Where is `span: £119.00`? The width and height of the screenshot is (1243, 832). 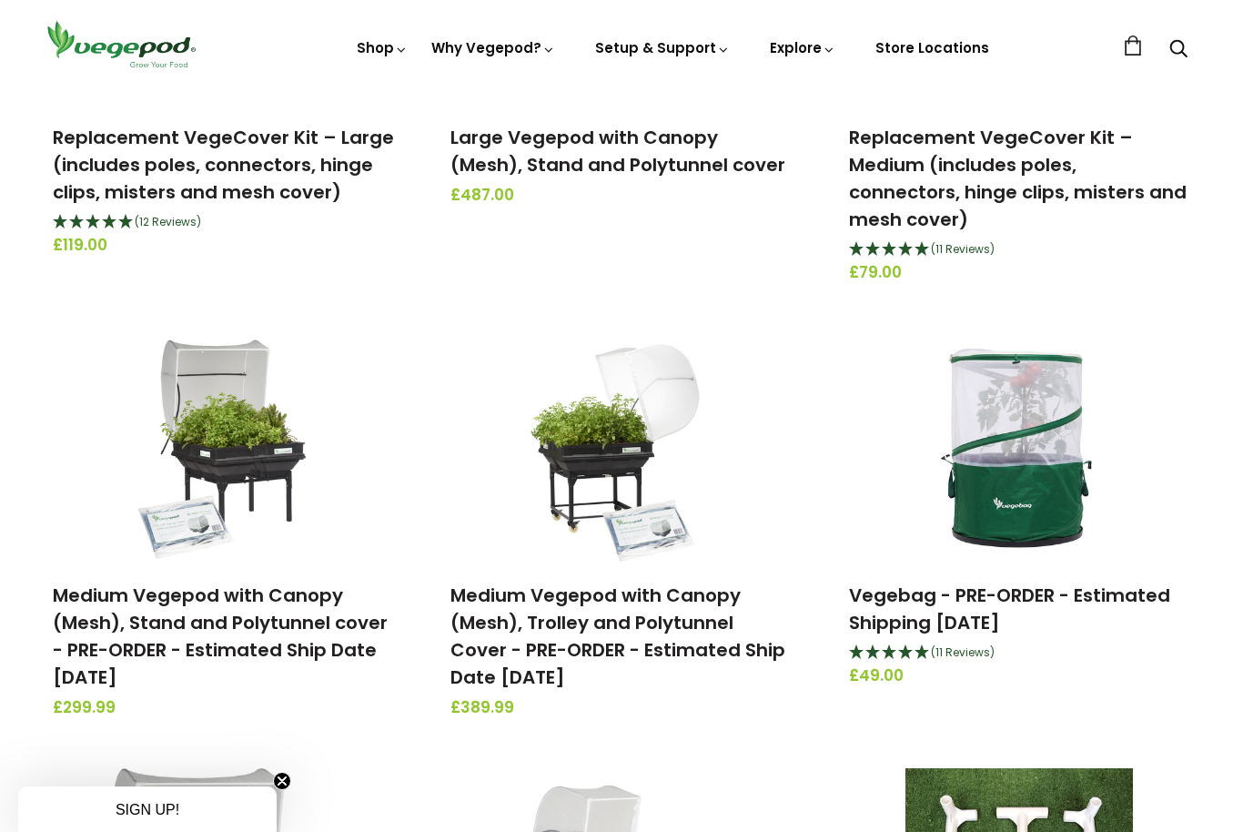
span: £119.00 is located at coordinates (223, 246).